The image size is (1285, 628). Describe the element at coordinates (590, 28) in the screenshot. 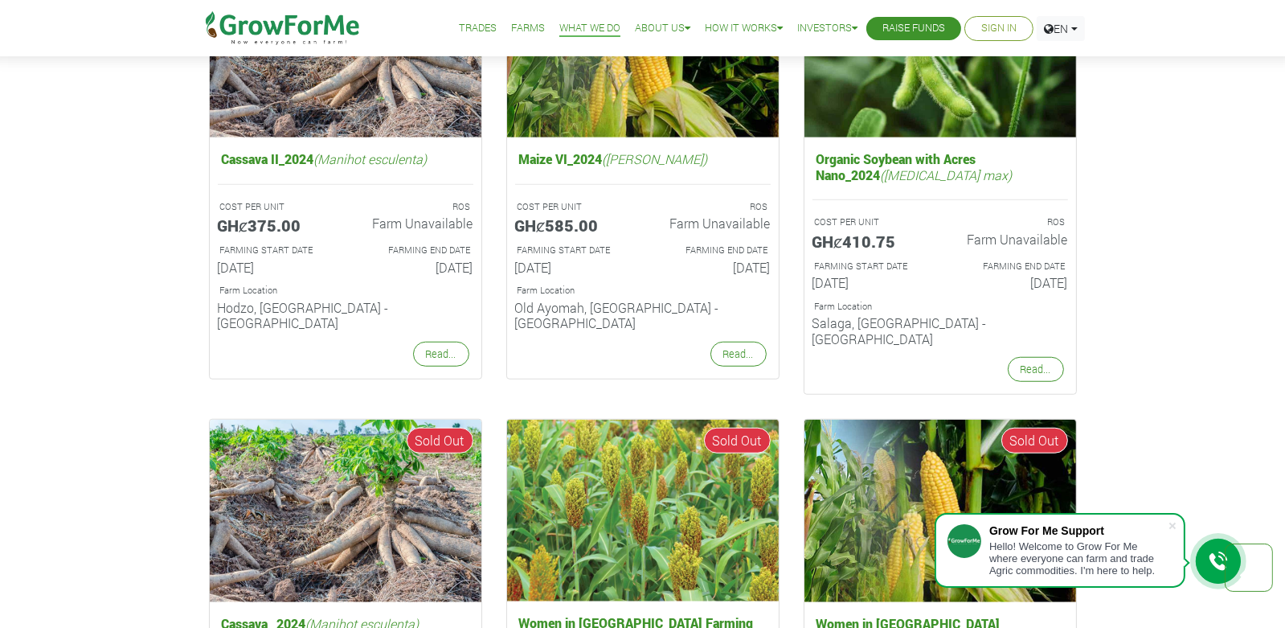

I see `a: What We Do` at that location.